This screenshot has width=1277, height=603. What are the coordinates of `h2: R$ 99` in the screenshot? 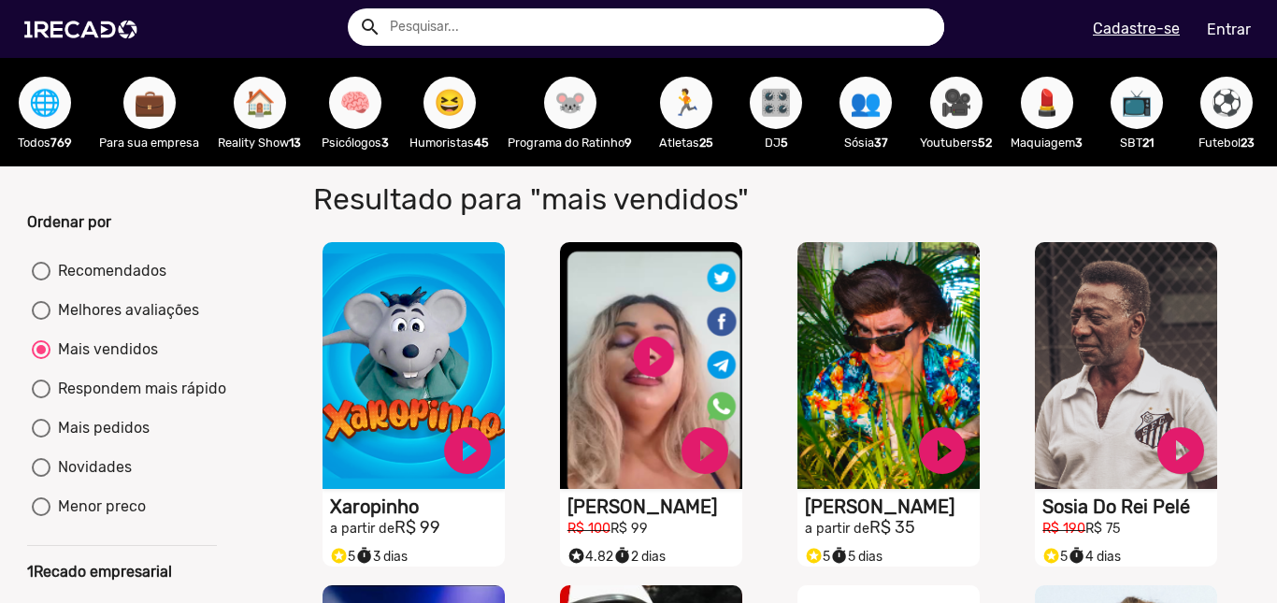 It's located at (417, 528).